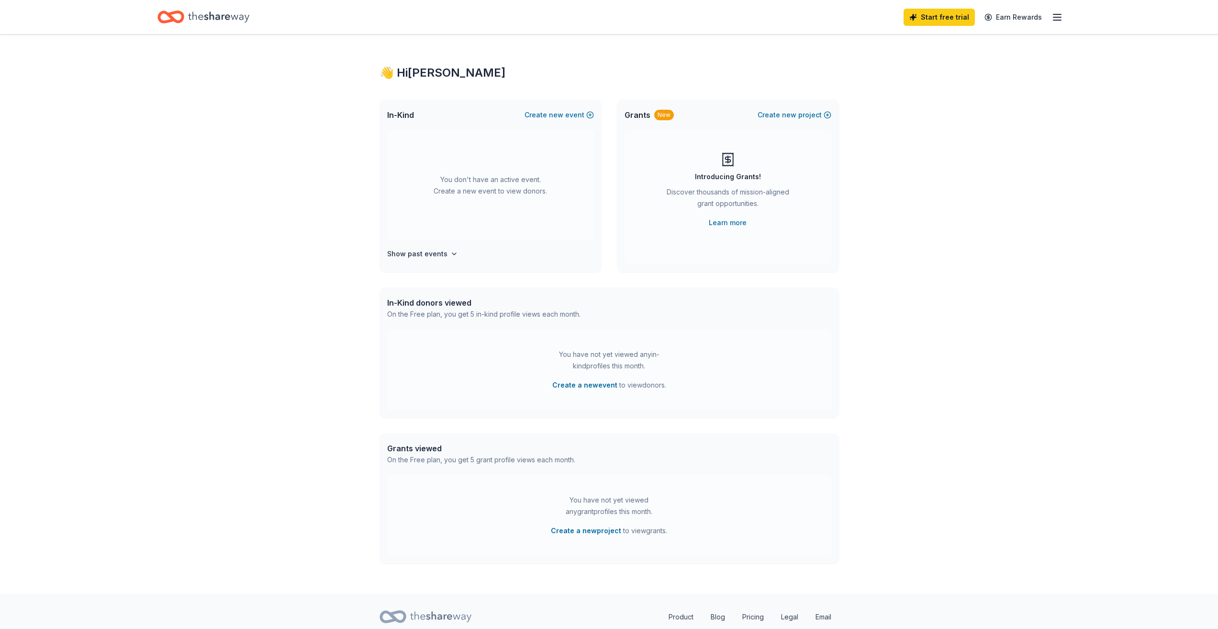 The width and height of the screenshot is (1218, 629). What do you see at coordinates (728, 200) in the screenshot?
I see `div: Discover thousands of mission-aligned grant opportunities.` at bounding box center [728, 200].